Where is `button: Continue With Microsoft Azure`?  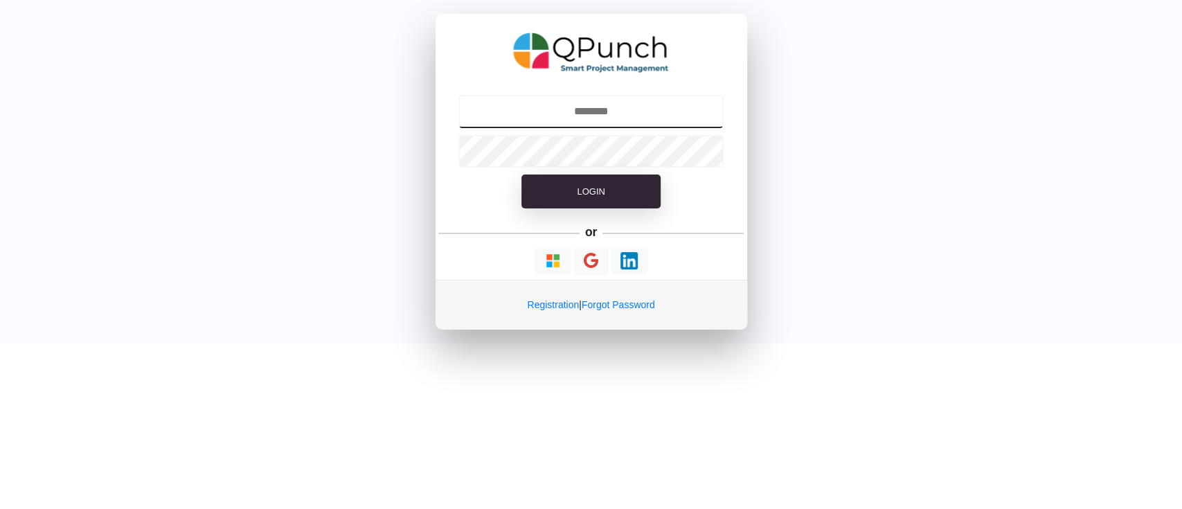 button: Continue With Microsoft Azure is located at coordinates (553, 260).